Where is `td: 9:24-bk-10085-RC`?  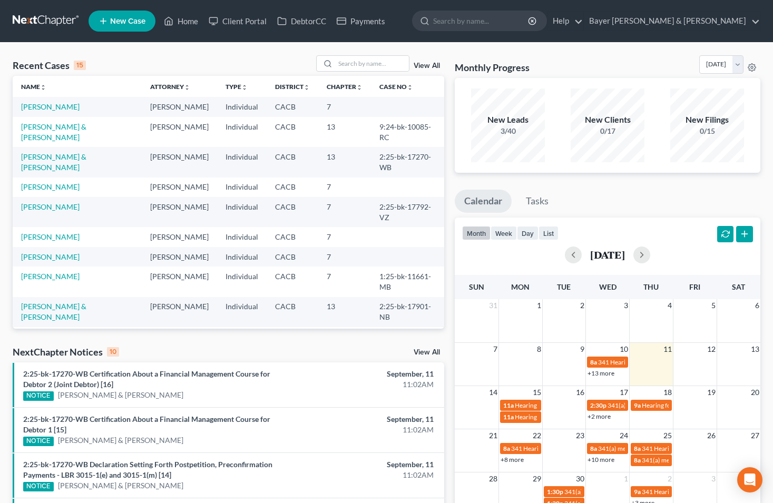
td: 9:24-bk-10085-RC is located at coordinates (408, 132).